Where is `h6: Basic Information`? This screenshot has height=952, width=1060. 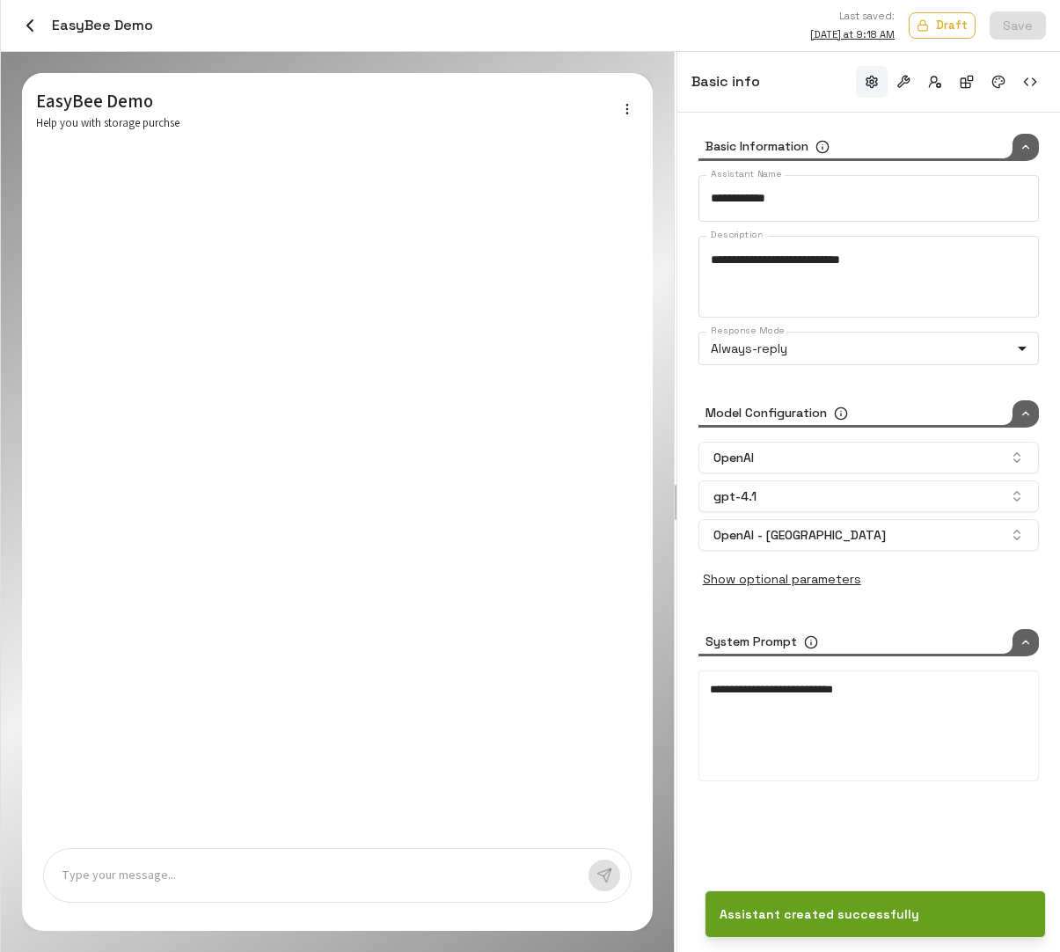
h6: Basic Information is located at coordinates (757, 147).